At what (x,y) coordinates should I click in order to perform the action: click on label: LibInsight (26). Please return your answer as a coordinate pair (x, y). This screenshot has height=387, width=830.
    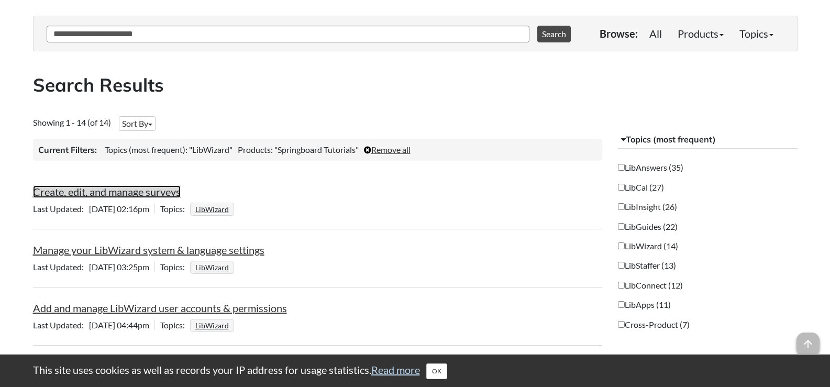
    Looking at the image, I should click on (647, 207).